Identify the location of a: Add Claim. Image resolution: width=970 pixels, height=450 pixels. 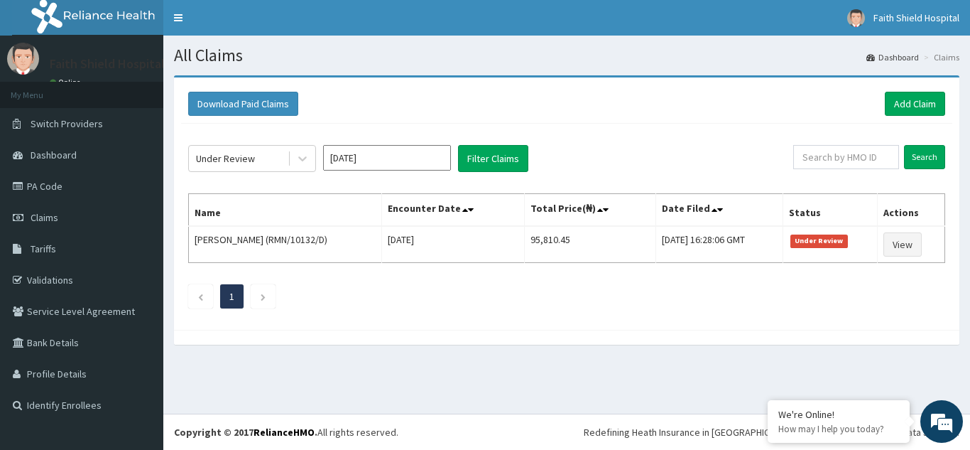
(915, 104).